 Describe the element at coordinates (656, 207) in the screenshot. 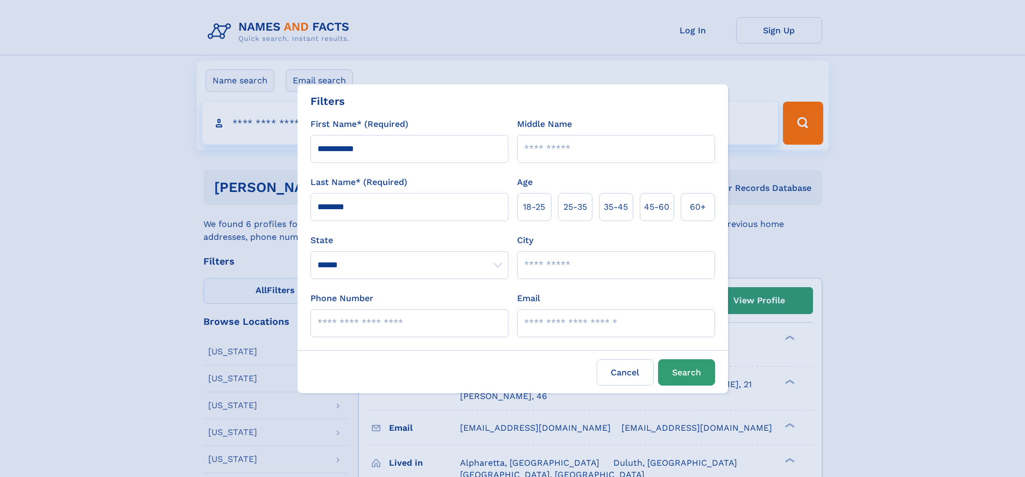

I see `span: 45‑60` at that location.